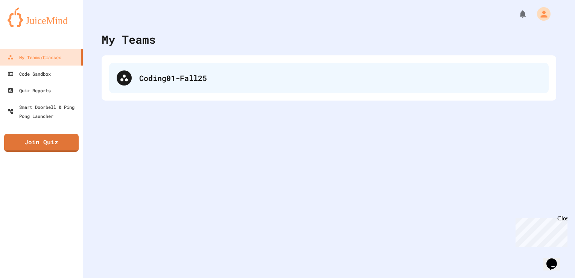 This screenshot has width=575, height=278. I want to click on div: My Teams, so click(129, 39).